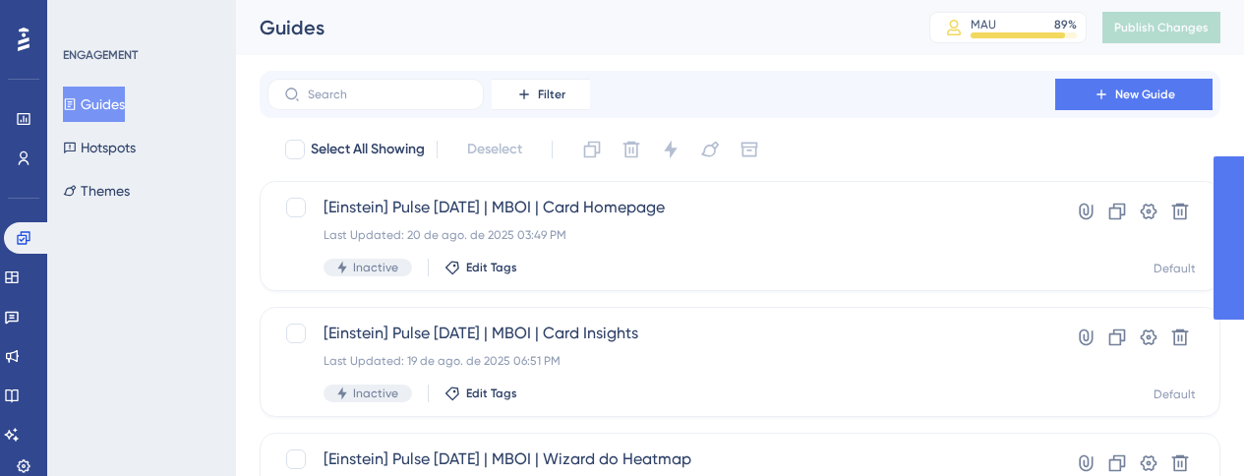 The image size is (1244, 476). What do you see at coordinates (495, 149) in the screenshot?
I see `button: Deselect` at bounding box center [495, 149].